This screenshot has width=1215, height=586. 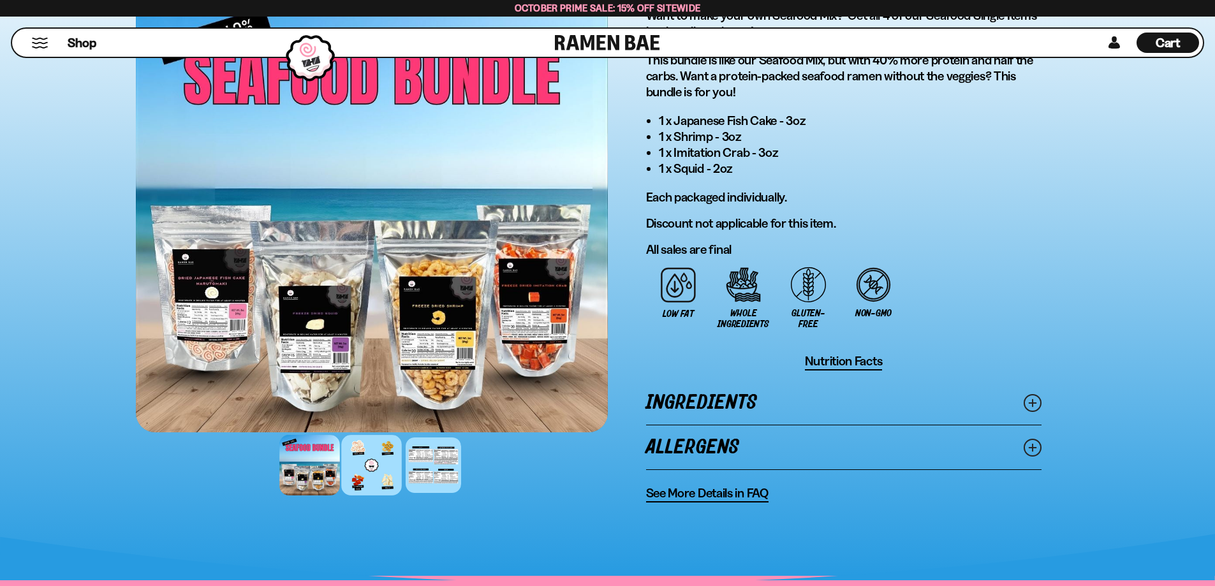 I want to click on p: This bundle is like our Seafood Mix, but with 40% more protein and half the carbs. Want a protein..., so click(x=844, y=76).